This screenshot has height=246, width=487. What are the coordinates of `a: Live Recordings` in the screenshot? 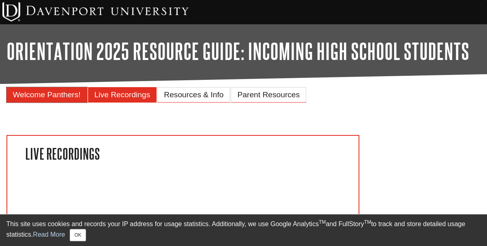 It's located at (122, 94).